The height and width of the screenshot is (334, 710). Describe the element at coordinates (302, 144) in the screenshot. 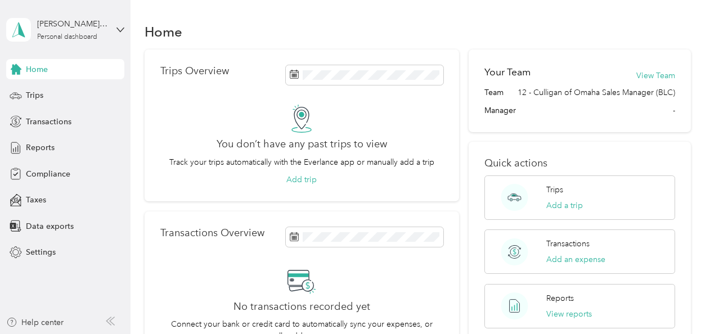

I see `h2: You don’t have any past trips to view` at that location.